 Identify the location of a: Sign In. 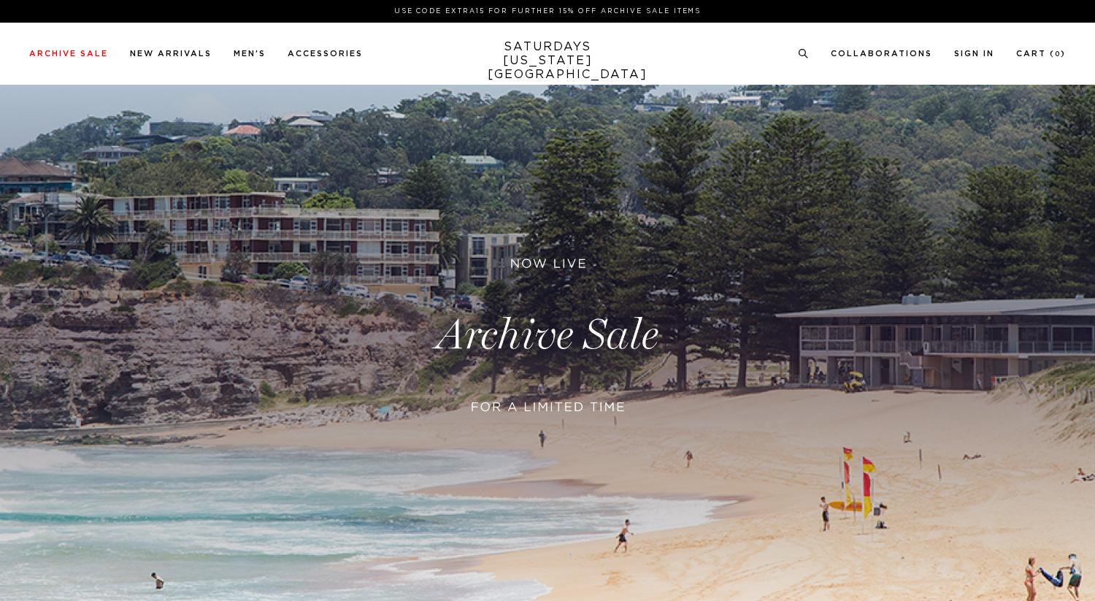
(974, 53).